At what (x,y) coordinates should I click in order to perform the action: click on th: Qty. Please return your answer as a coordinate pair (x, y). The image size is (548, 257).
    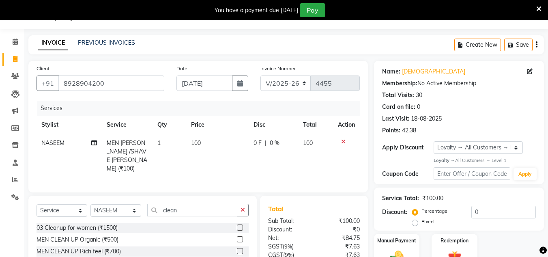
    Looking at the image, I should click on (169, 125).